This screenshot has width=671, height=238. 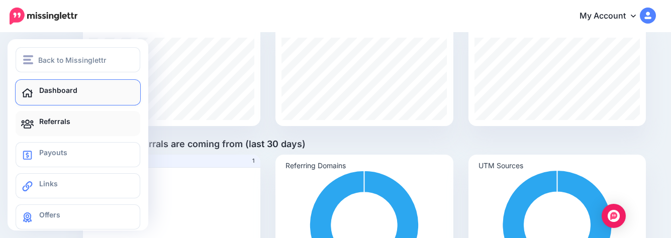 What do you see at coordinates (613, 16) in the screenshot?
I see `a: My Account` at bounding box center [613, 16].